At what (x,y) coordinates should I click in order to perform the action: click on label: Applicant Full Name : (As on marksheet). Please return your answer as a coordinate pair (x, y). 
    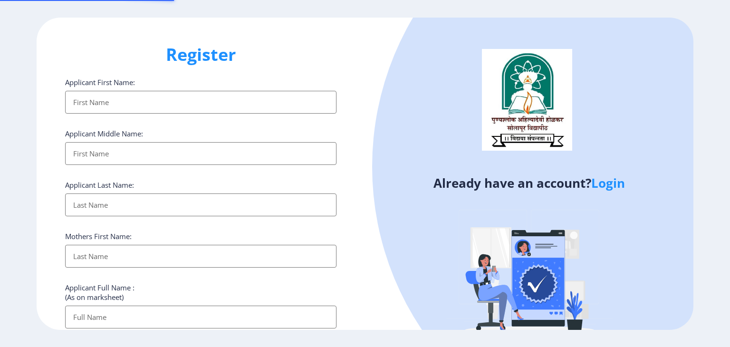
    Looking at the image, I should click on (100, 292).